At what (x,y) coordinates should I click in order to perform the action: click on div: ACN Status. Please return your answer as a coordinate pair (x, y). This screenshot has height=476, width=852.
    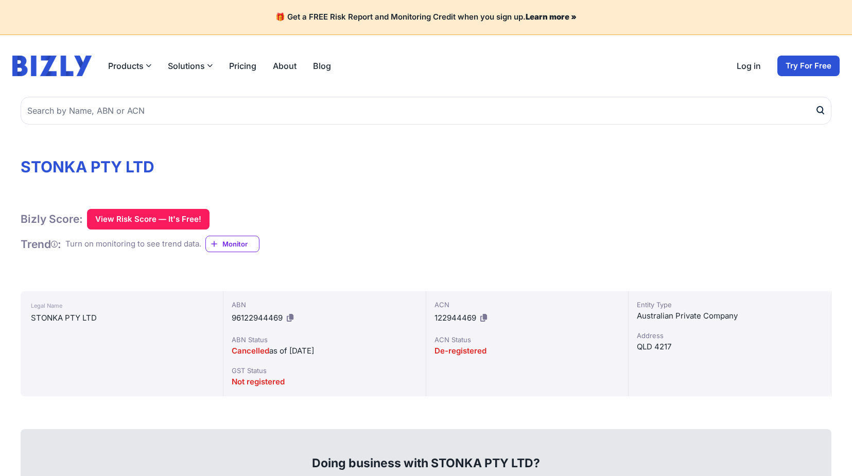
    Looking at the image, I should click on (527, 340).